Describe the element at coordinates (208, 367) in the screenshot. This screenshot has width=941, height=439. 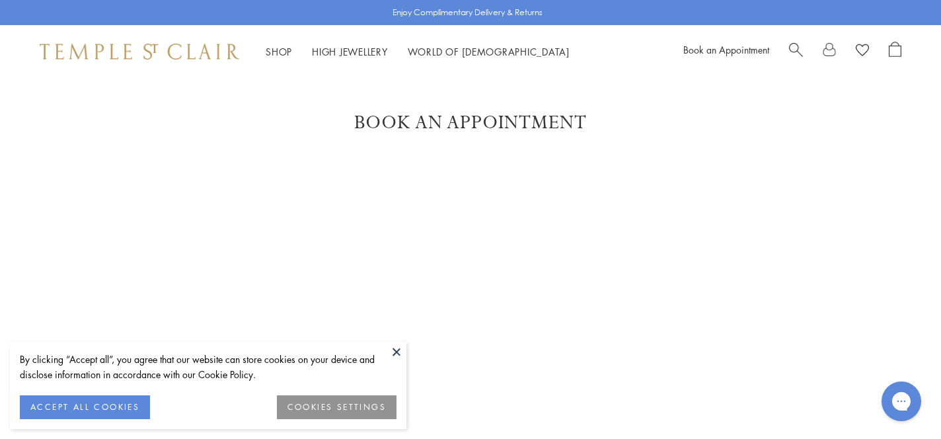
I see `div: By clicking “Accept all”, you agree that our website can store cookies on your device and disclos...` at that location.